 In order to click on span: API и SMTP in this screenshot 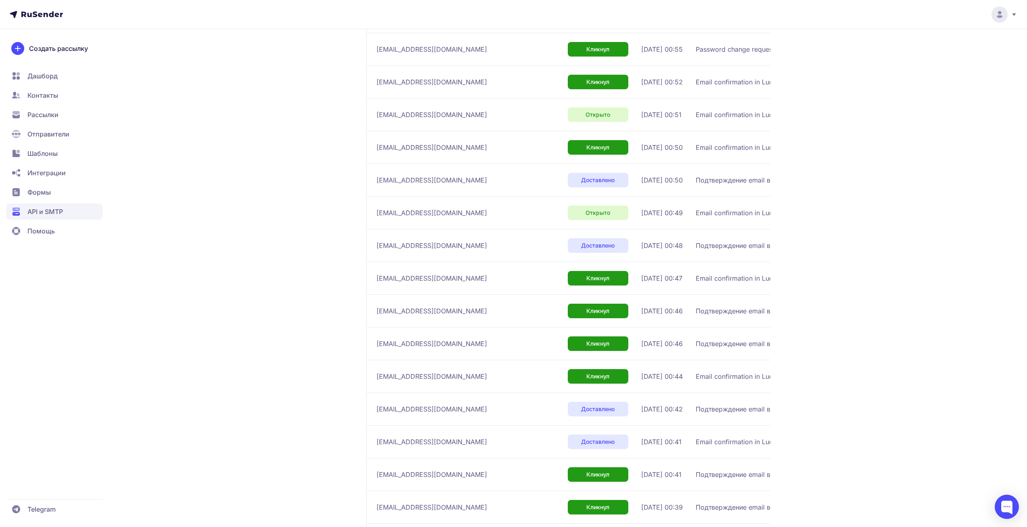, I will do `click(45, 211)`.